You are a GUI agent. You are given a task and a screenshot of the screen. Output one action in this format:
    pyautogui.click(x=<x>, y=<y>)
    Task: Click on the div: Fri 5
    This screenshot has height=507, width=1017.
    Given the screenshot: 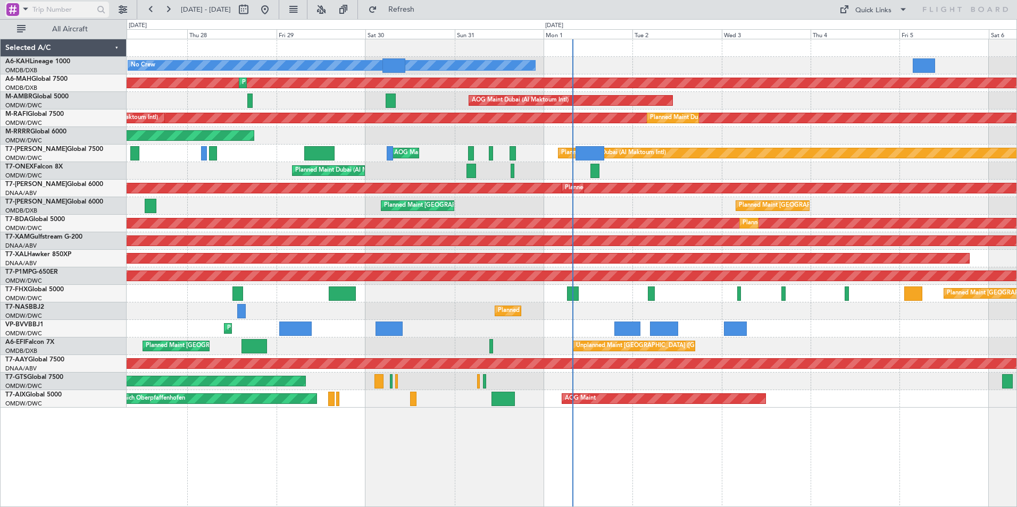 What is the action you would take?
    pyautogui.click(x=943, y=34)
    